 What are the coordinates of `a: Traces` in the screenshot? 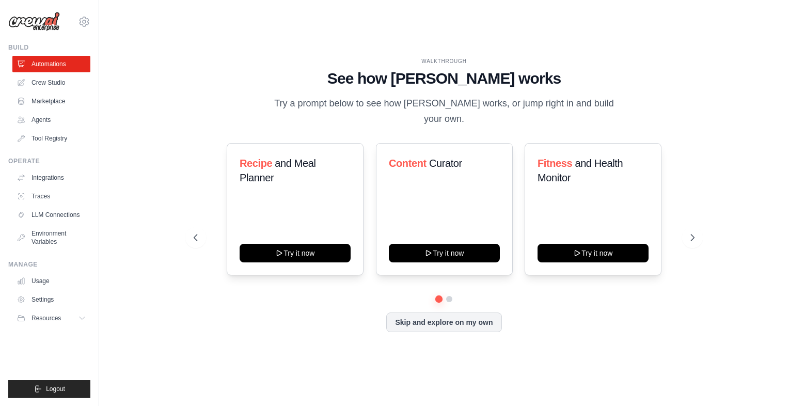 It's located at (51, 196).